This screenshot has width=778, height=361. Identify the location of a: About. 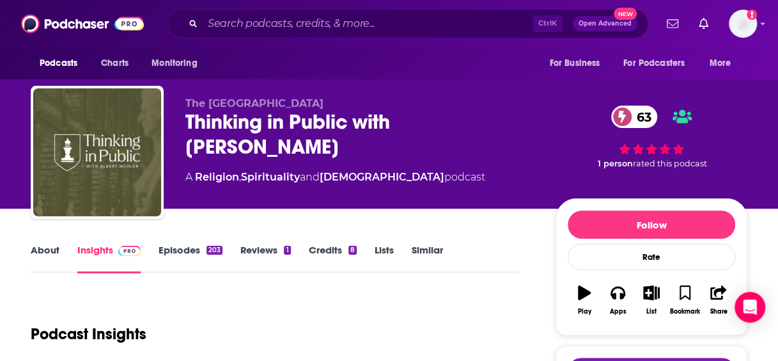
(45, 258).